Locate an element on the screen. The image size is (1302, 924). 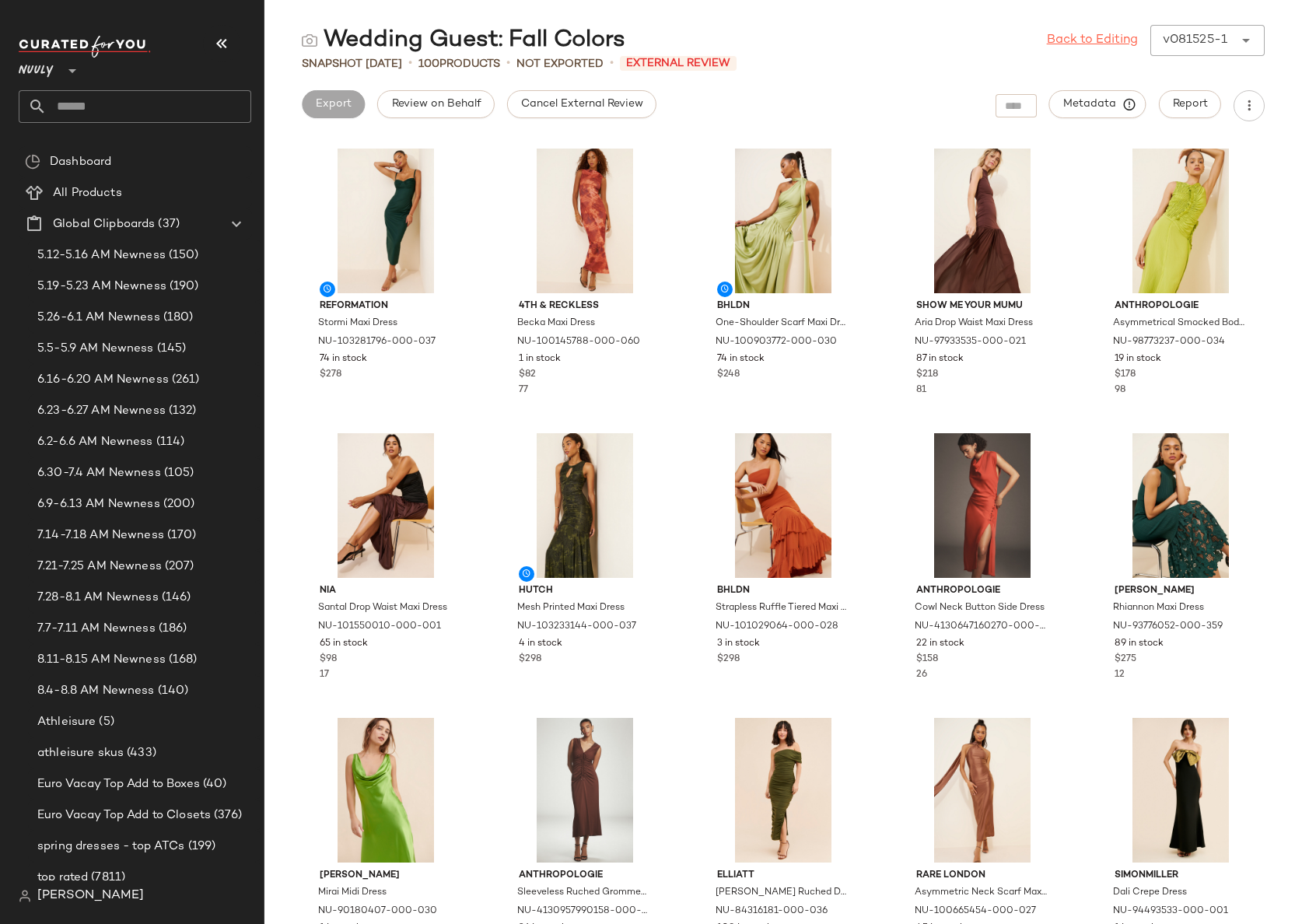
button: Report is located at coordinates (1190, 104).